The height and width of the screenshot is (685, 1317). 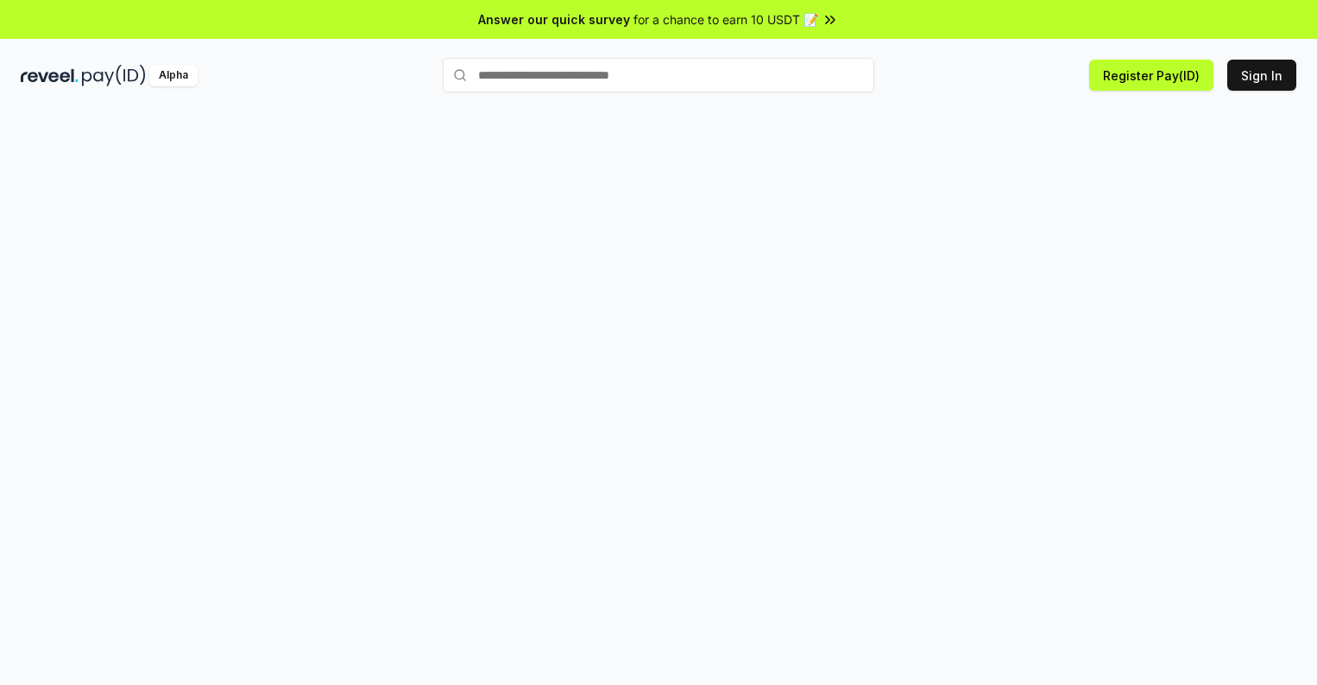 I want to click on img: reveel_dark, so click(x=49, y=75).